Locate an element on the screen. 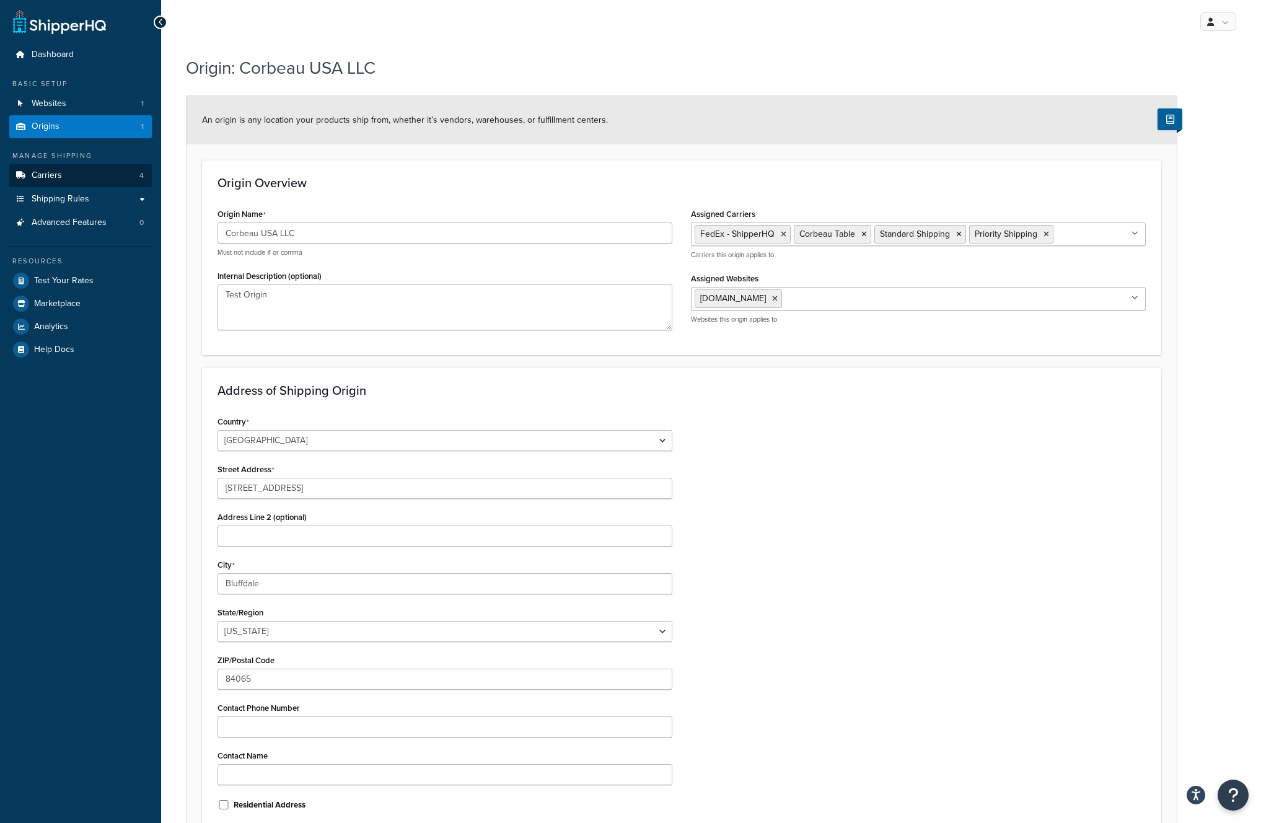 The height and width of the screenshot is (823, 1261). li: Shipping Rules is located at coordinates (81, 199).